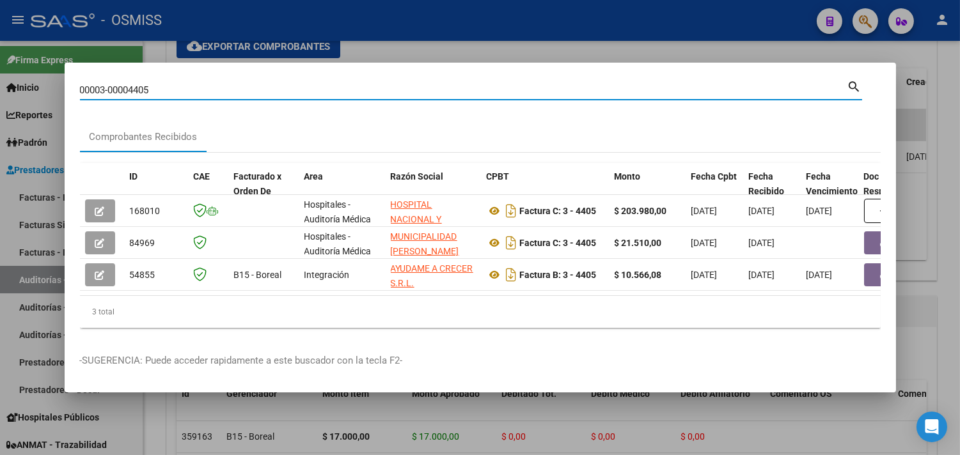 This screenshot has width=960, height=455. I want to click on datatable-header-cell: Facturado x Orden De, so click(264, 191).